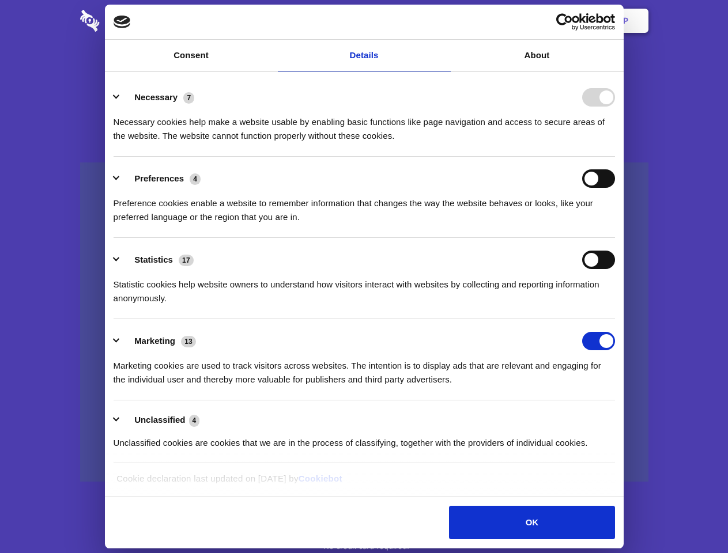 The image size is (728, 553). I want to click on button: Statistics (17), so click(157, 260).